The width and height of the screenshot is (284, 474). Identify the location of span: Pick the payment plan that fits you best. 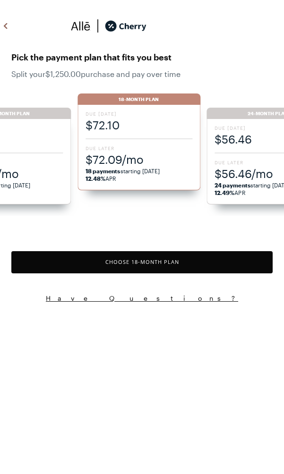
(142, 57).